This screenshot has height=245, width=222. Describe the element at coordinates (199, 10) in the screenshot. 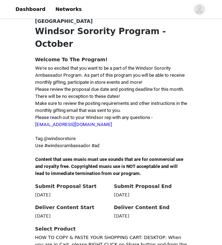

I see `div: avatar` at that location.